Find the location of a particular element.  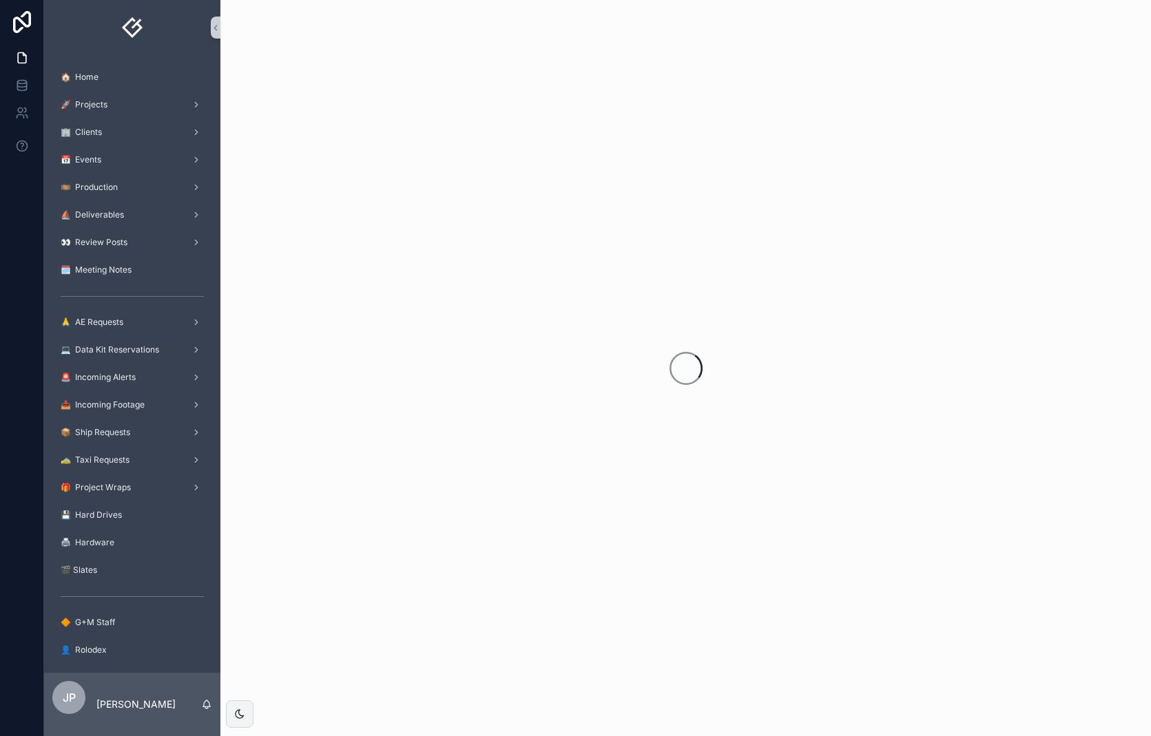

a: 👀 Review Posts is located at coordinates (132, 242).